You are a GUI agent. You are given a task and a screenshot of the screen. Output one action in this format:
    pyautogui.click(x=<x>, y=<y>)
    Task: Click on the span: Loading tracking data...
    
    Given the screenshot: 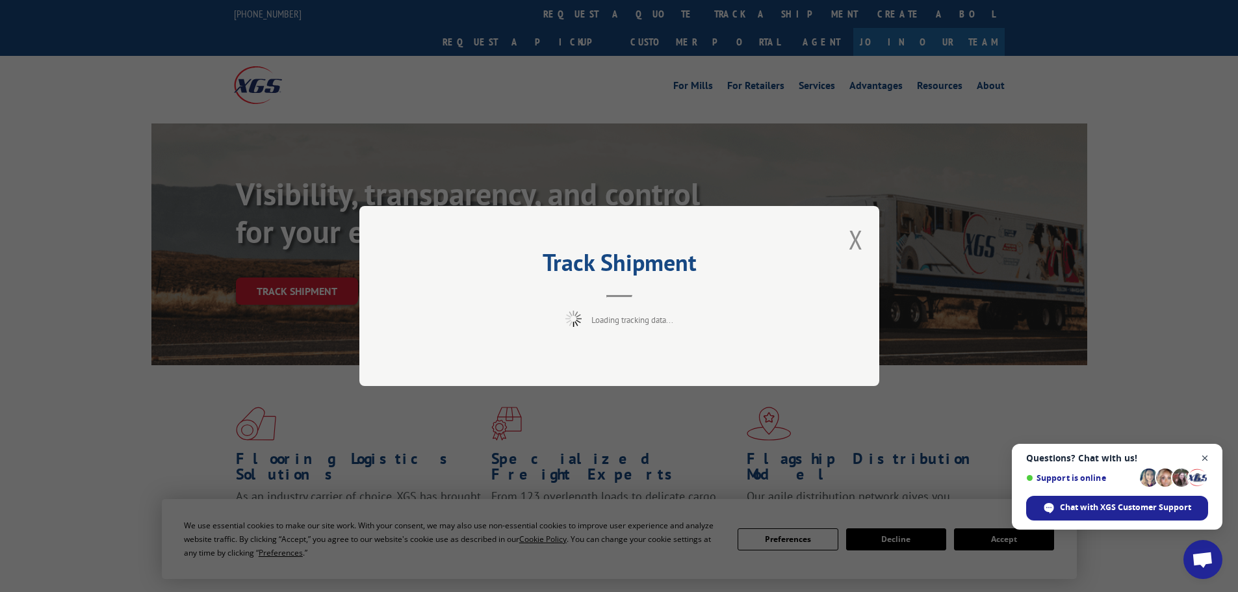 What is the action you would take?
    pyautogui.click(x=632, y=320)
    